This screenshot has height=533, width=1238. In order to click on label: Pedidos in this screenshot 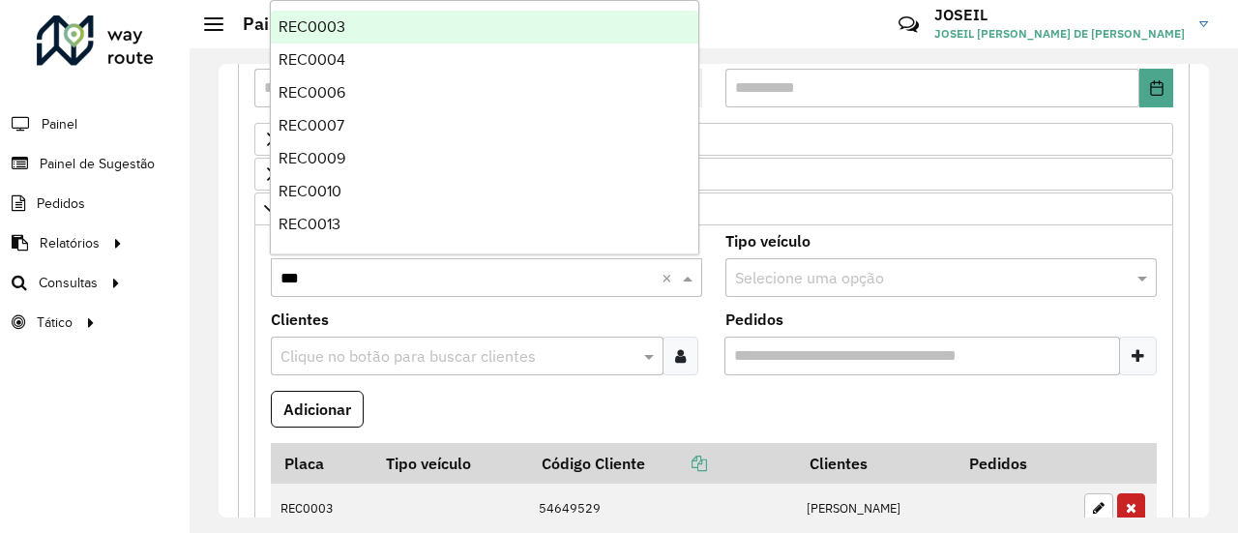, I will do `click(755, 319)`.